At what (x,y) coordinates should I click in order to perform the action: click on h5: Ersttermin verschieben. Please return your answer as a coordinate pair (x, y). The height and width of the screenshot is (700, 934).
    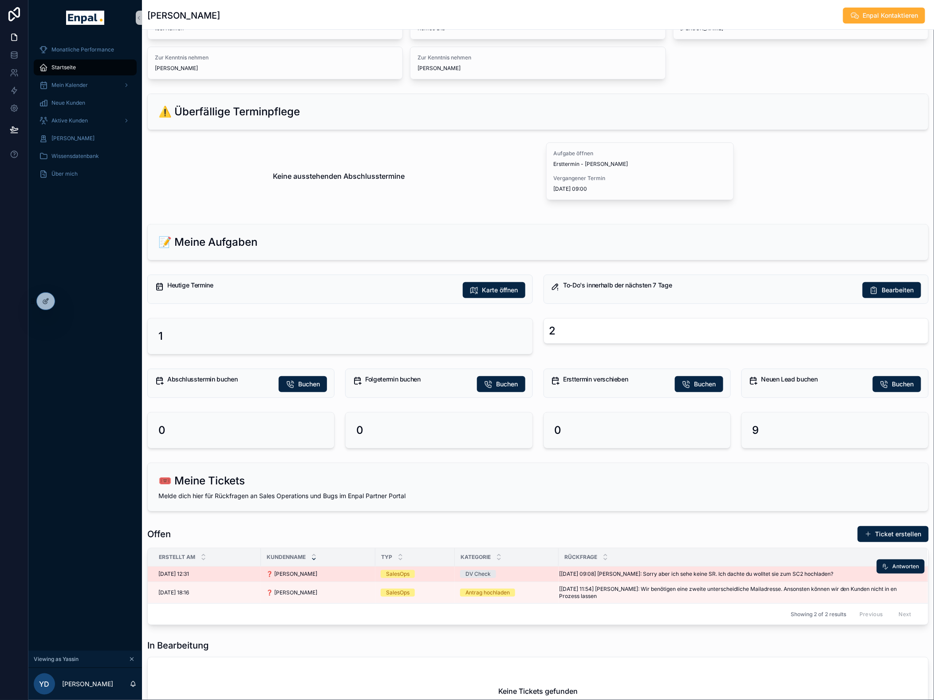
    Looking at the image, I should click on (615, 379).